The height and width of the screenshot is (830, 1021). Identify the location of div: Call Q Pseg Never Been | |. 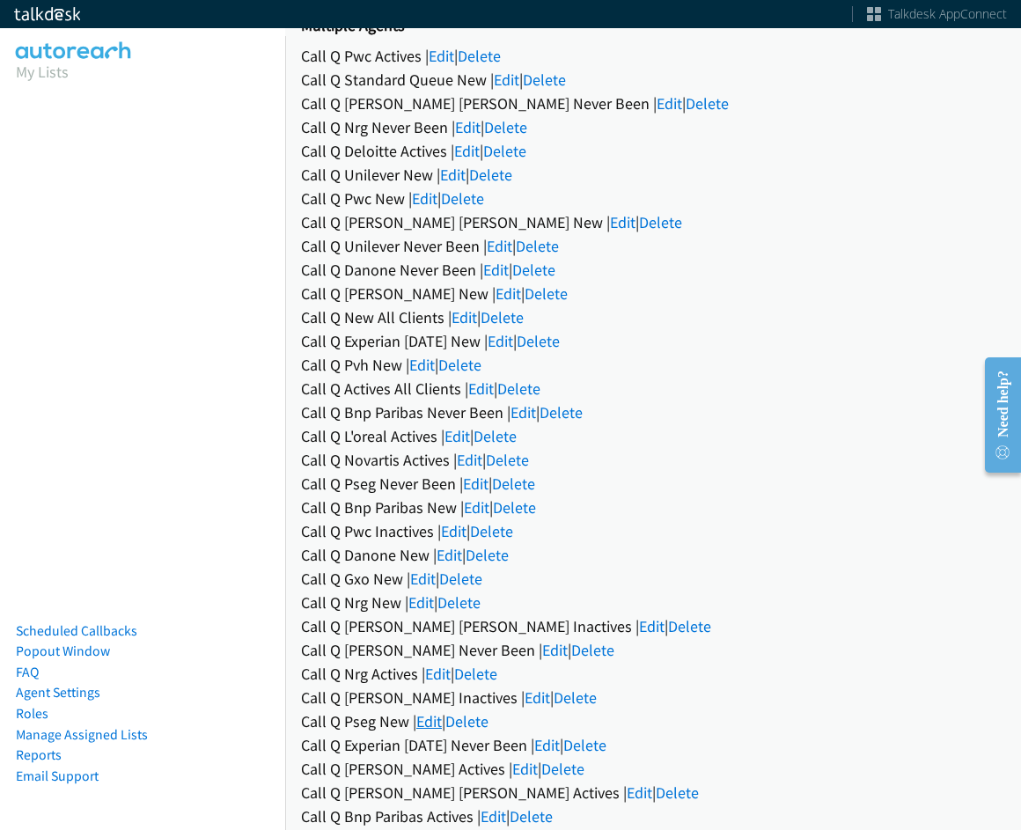
(653, 483).